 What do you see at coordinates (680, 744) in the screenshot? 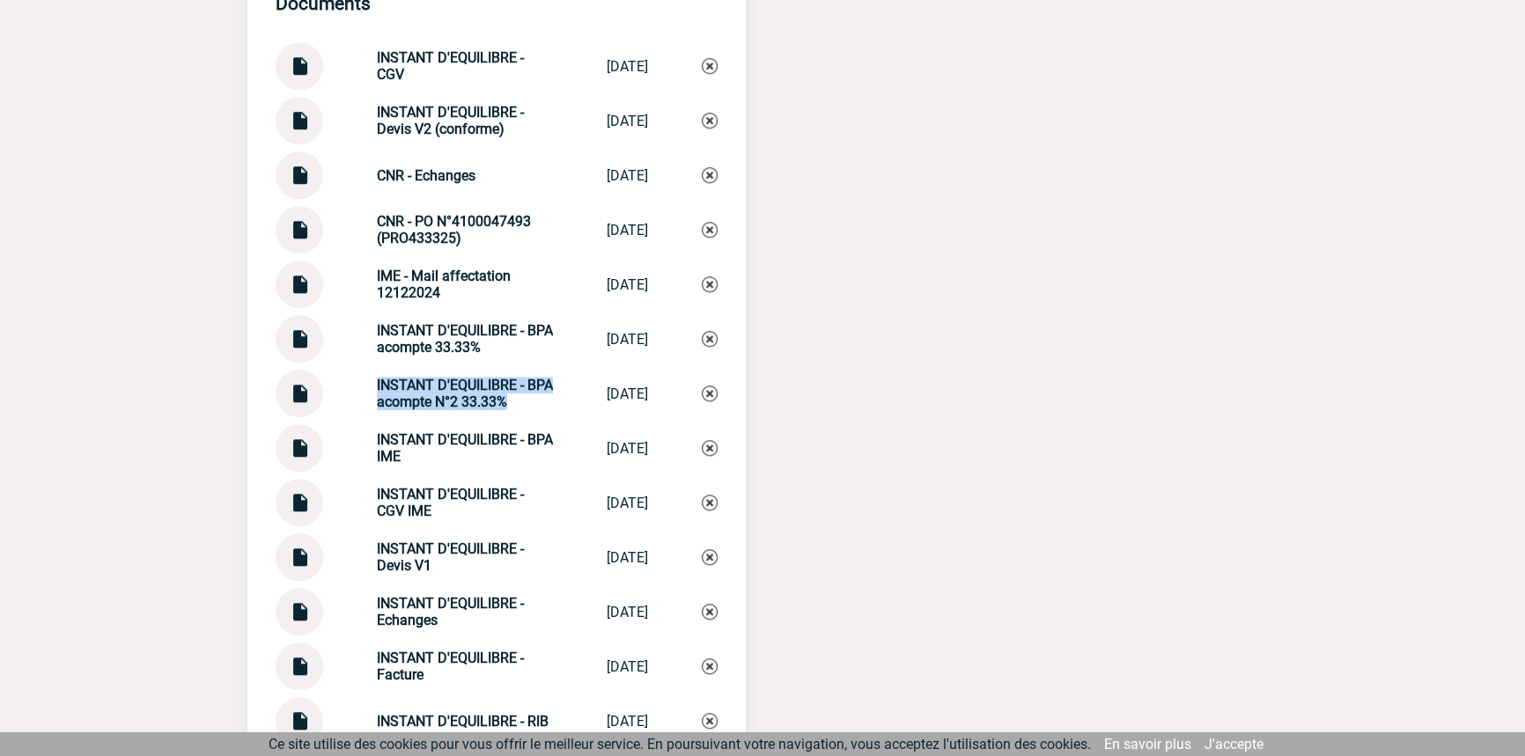
I see `span: Ce site utilise des cookies pour vous offrir le meilleur service. En poursuivant votre navigation...` at bounding box center [680, 744].